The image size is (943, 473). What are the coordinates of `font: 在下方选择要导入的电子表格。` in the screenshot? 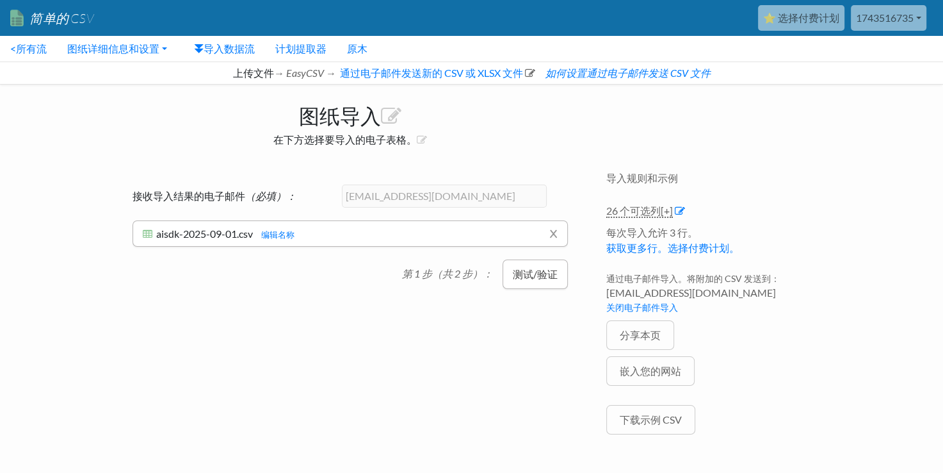 It's located at (345, 139).